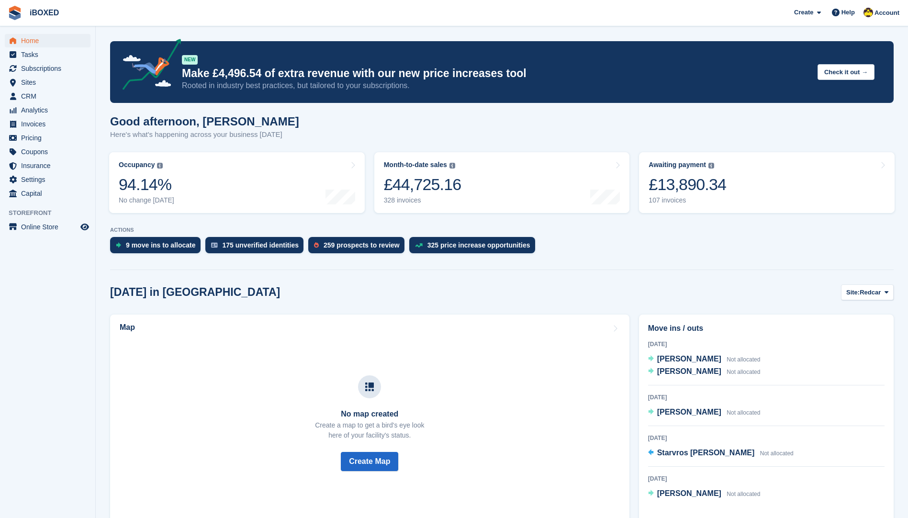 The image size is (908, 518). Describe the element at coordinates (502, 182) in the screenshot. I see `a: Month-to-date sales £44,725.16 328 invoices` at that location.